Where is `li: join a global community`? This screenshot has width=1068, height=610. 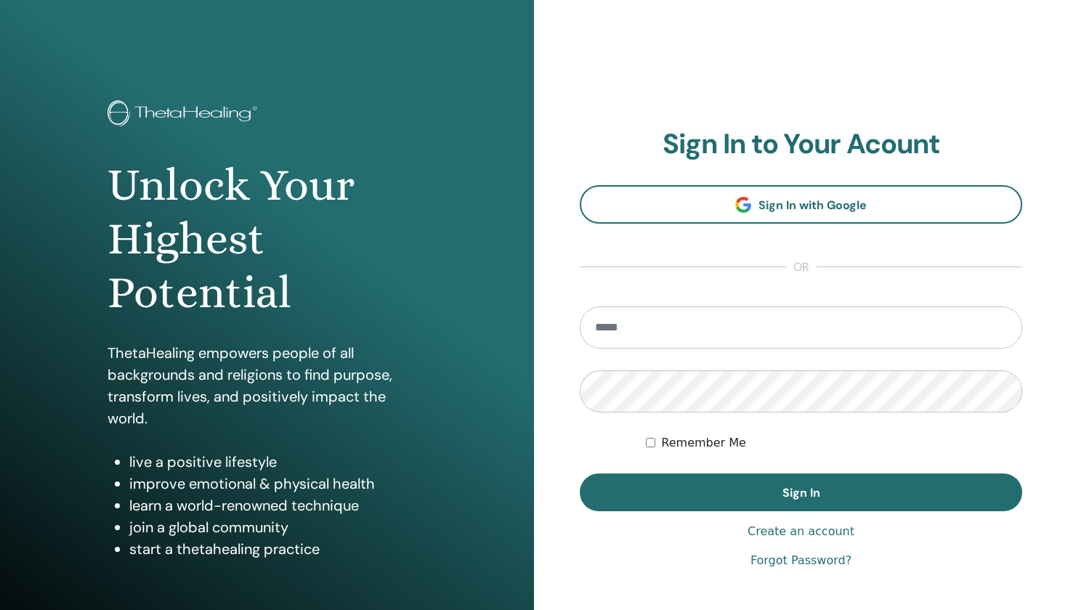 li: join a global community is located at coordinates (278, 528).